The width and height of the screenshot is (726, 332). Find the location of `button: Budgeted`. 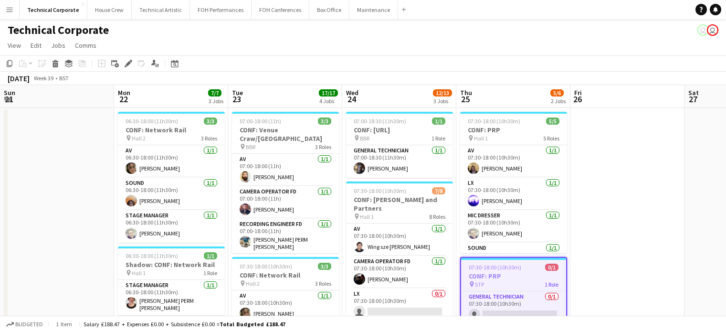

button: Budgeted is located at coordinates (24, 324).